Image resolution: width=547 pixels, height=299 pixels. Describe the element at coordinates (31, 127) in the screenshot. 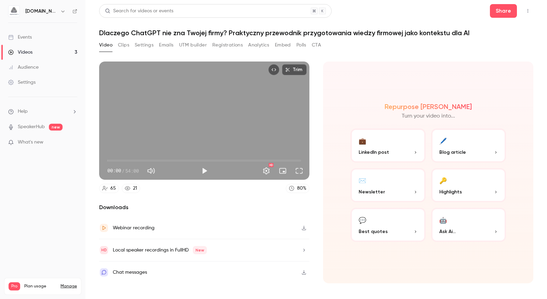

I see `a: SpeakerHub` at that location.